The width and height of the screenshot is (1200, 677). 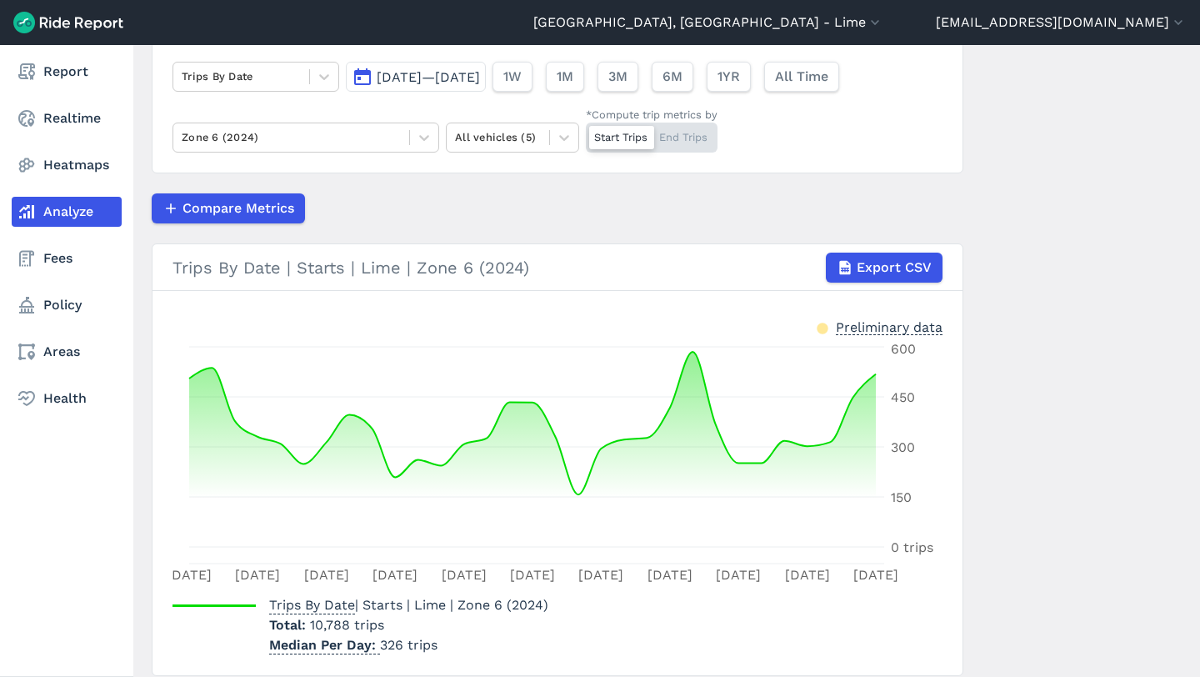 What do you see at coordinates (324, 643) in the screenshot?
I see `span: Median Per Day` at bounding box center [324, 643].